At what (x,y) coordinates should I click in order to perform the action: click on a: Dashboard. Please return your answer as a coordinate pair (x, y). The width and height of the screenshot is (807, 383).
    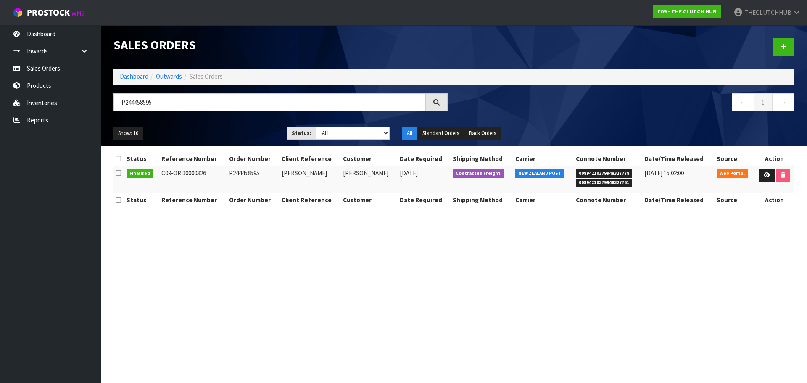
    Looking at the image, I should click on (134, 76).